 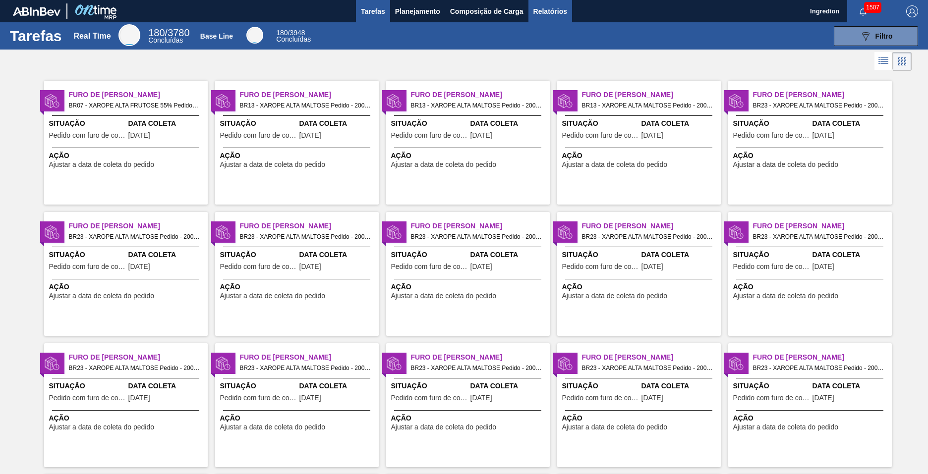 What do you see at coordinates (37, 11) in the screenshot?
I see `img: TNhmsLtSVTkK8tSr43FrP2fwEKptu5GPRR3wAAAABJRU5ErkJggg==` at bounding box center [37, 11].